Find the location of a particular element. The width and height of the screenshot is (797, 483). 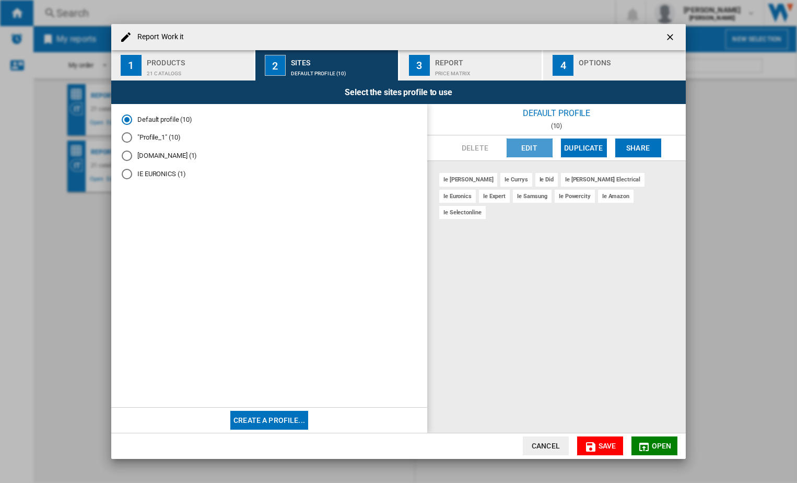

div: ie currys is located at coordinates (516, 179).